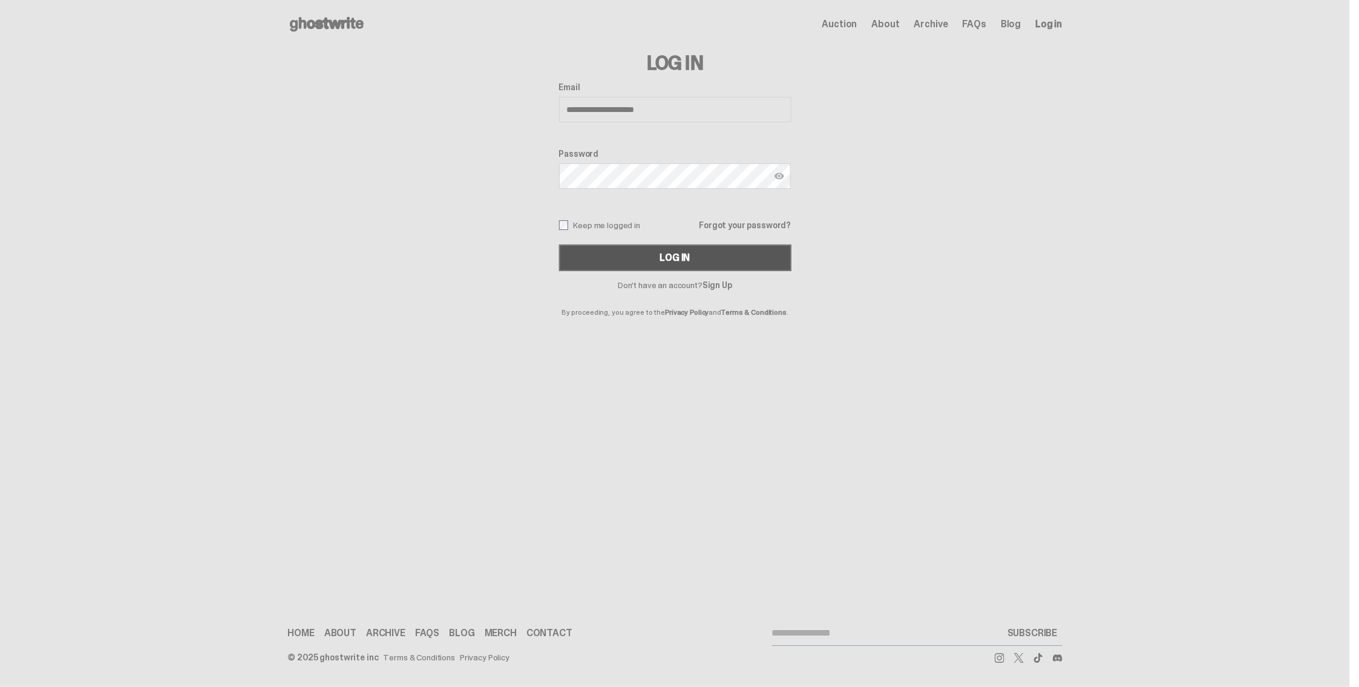 This screenshot has height=687, width=1359. Describe the element at coordinates (886, 24) in the screenshot. I see `span: About` at that location.